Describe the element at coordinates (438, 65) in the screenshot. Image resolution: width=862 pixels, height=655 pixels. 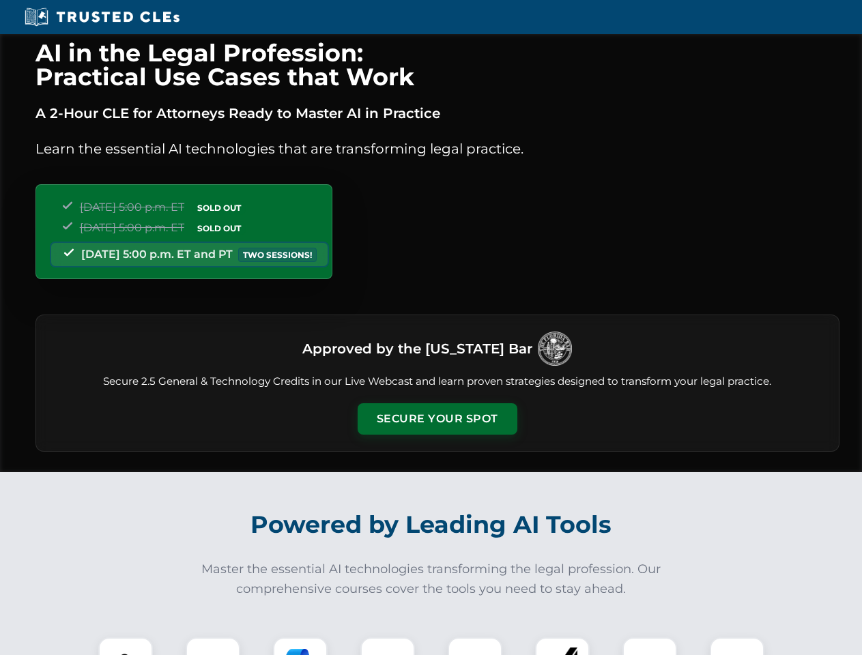
I see `h1: AI in the Legal Profession: Practical Use Cases that Work` at that location.